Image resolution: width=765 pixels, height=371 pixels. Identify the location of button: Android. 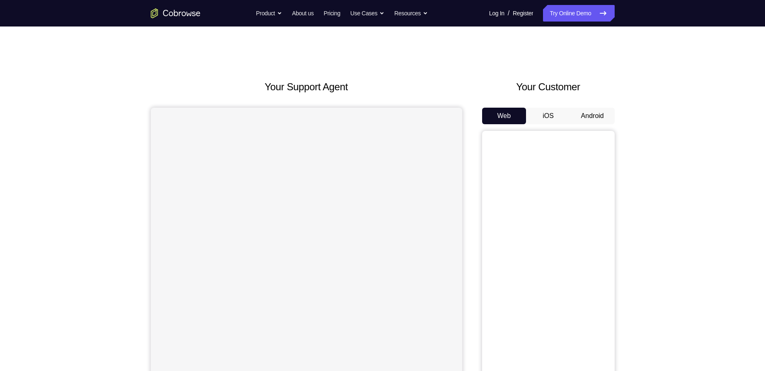
(592, 116).